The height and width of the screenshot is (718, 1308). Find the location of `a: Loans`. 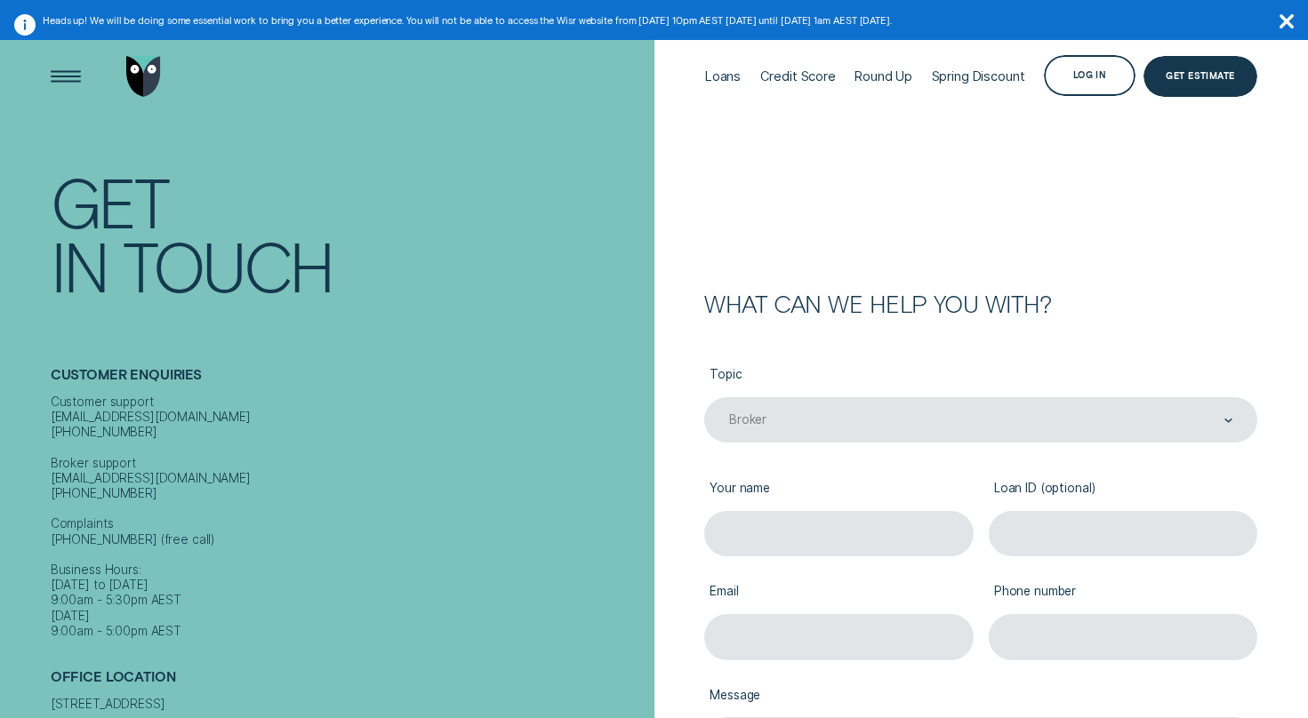

a: Loans is located at coordinates (723, 76).